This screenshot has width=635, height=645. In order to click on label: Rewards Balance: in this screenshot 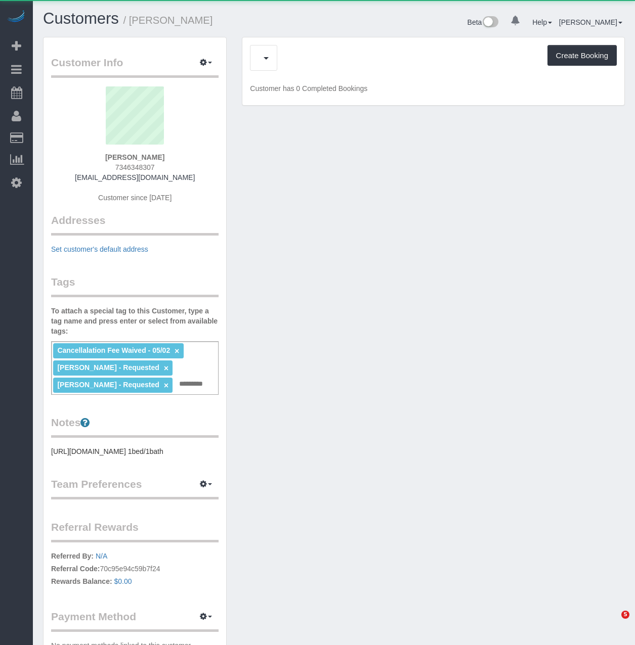, I will do `click(81, 582)`.